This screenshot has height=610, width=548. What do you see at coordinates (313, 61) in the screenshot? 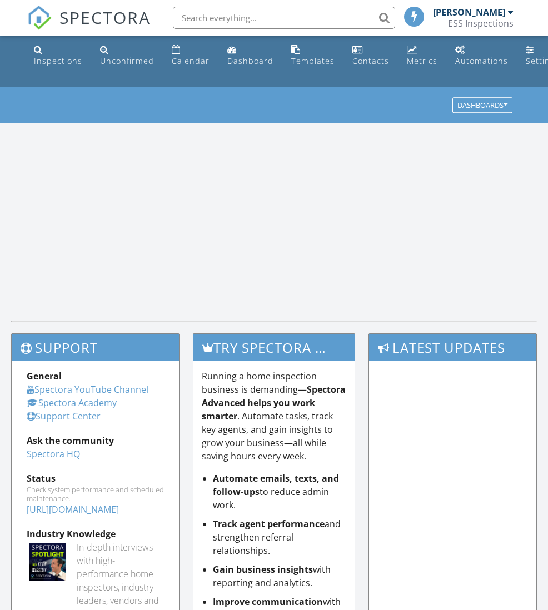
I see `div: Templates` at bounding box center [313, 61].